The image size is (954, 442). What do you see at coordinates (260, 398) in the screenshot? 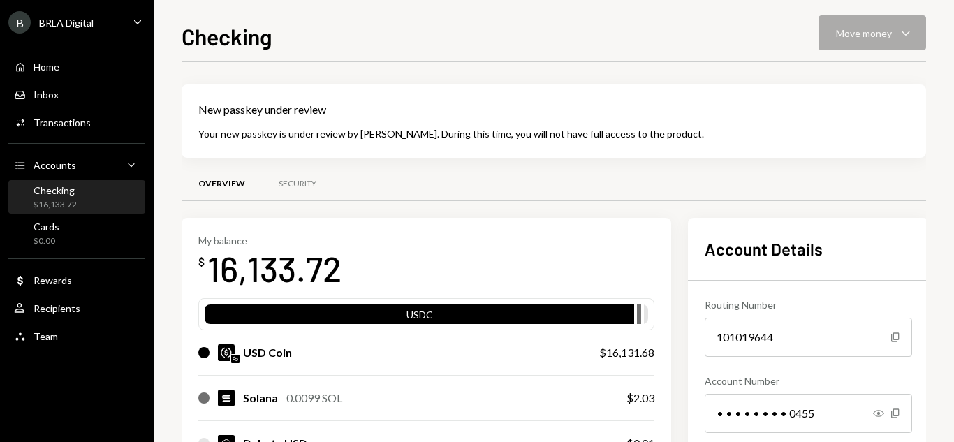
I see `div: Solana` at bounding box center [260, 398].